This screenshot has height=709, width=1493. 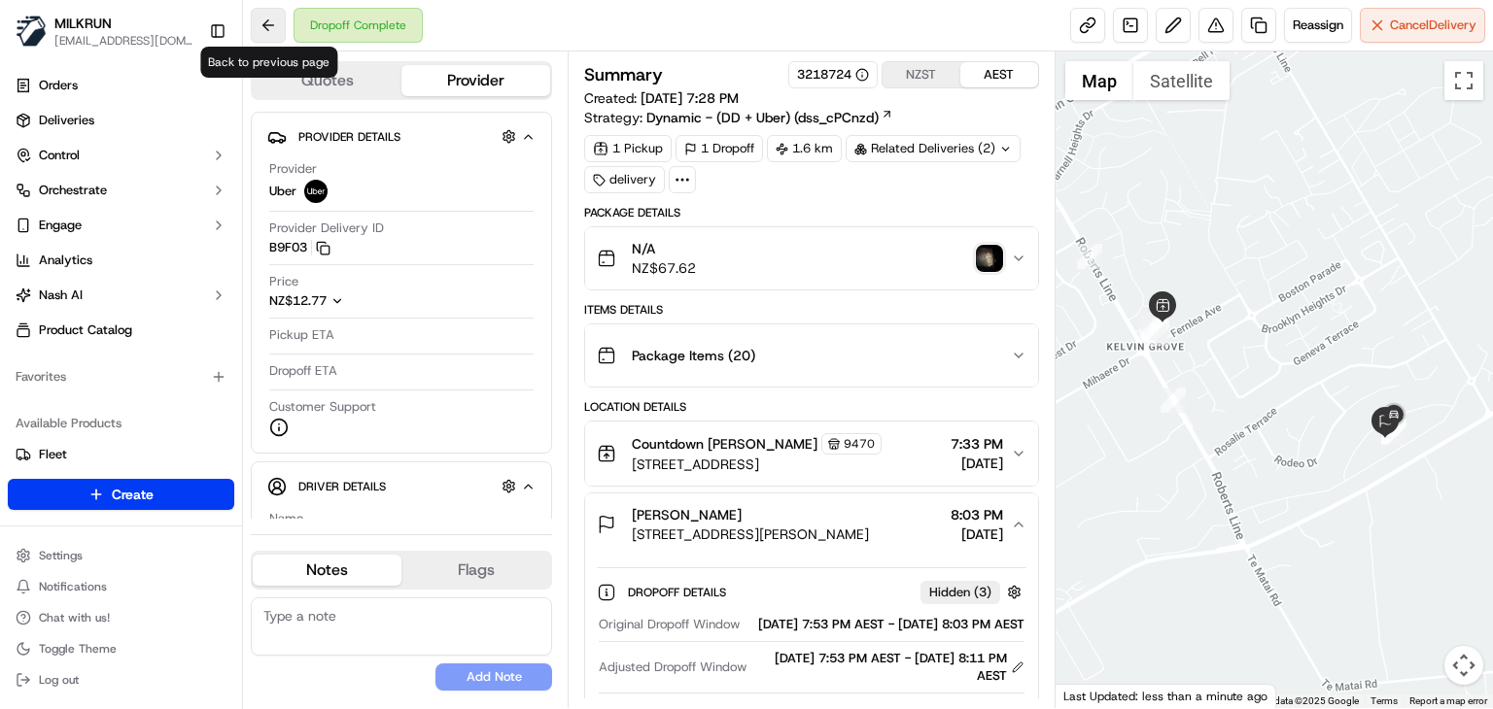 What do you see at coordinates (120, 225) in the screenshot?
I see `button: Engage` at bounding box center [120, 225].